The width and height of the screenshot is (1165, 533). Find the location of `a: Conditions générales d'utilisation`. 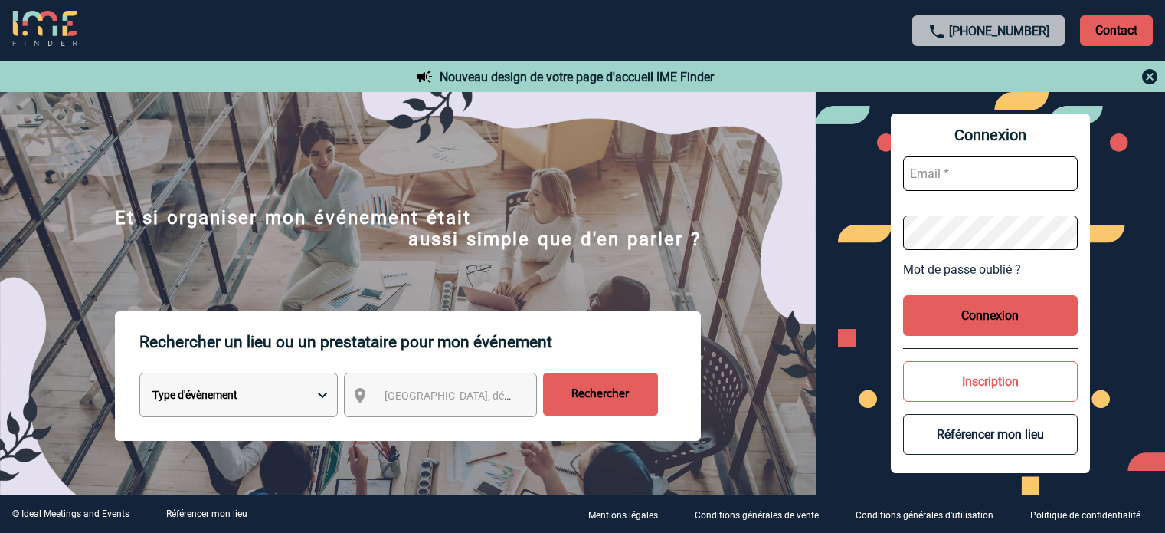

a: Conditions générales d'utilisation is located at coordinates (931, 513).